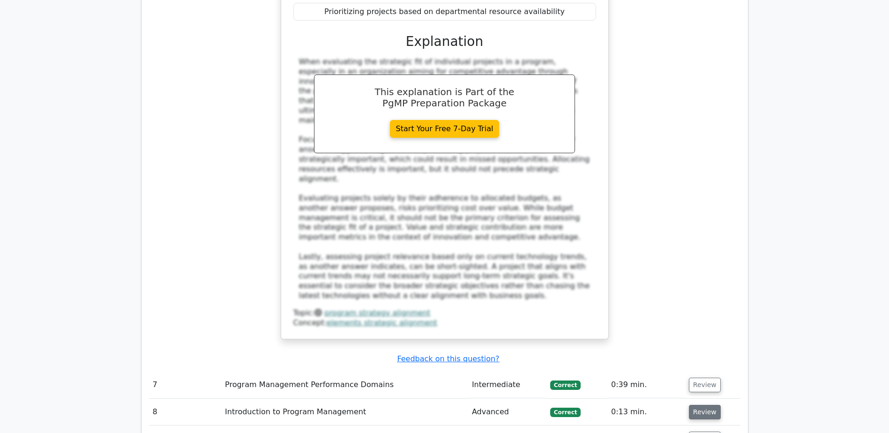  What do you see at coordinates (646, 412) in the screenshot?
I see `td: 0:13 min.` at bounding box center [646, 412].